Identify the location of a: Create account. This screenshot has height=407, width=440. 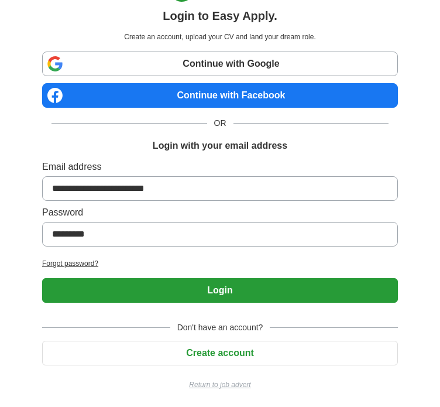
(220, 352).